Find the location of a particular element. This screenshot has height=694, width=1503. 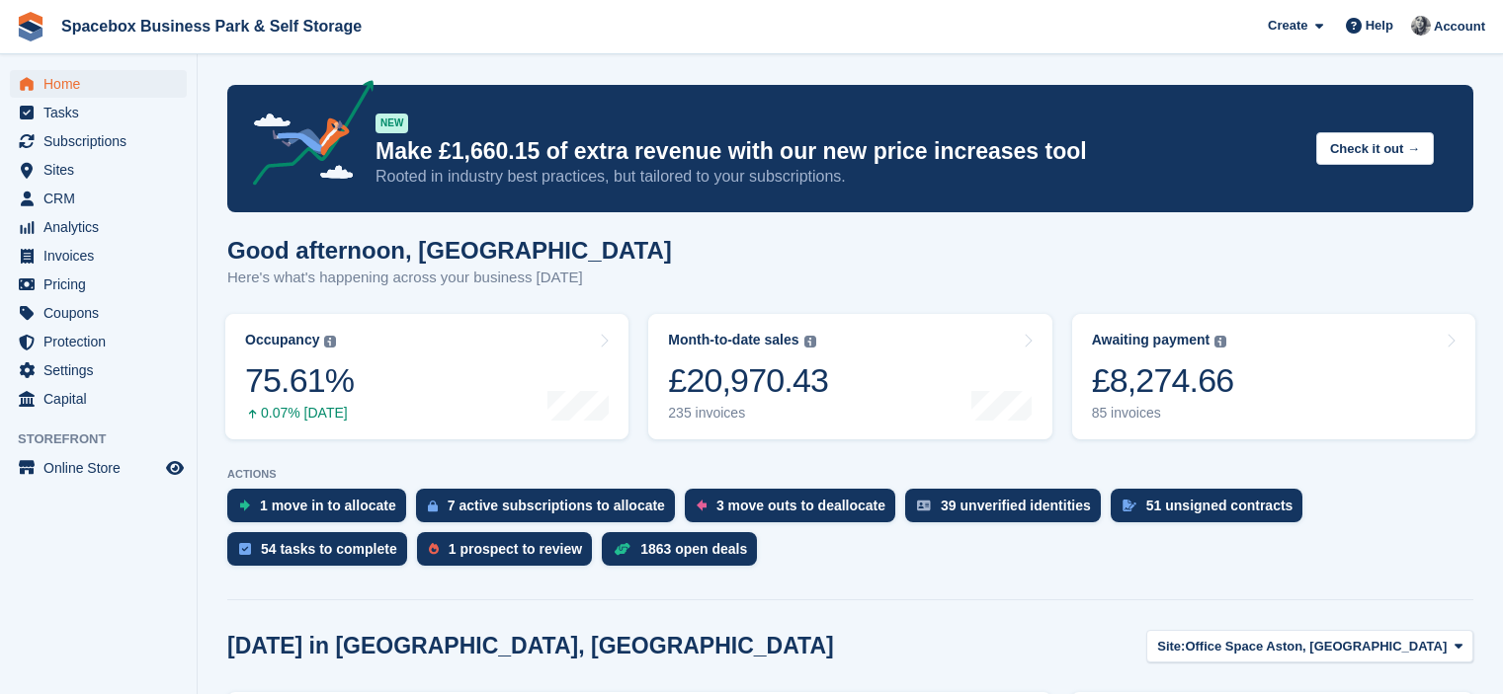

button: Check it out → is located at coordinates (1374, 148).